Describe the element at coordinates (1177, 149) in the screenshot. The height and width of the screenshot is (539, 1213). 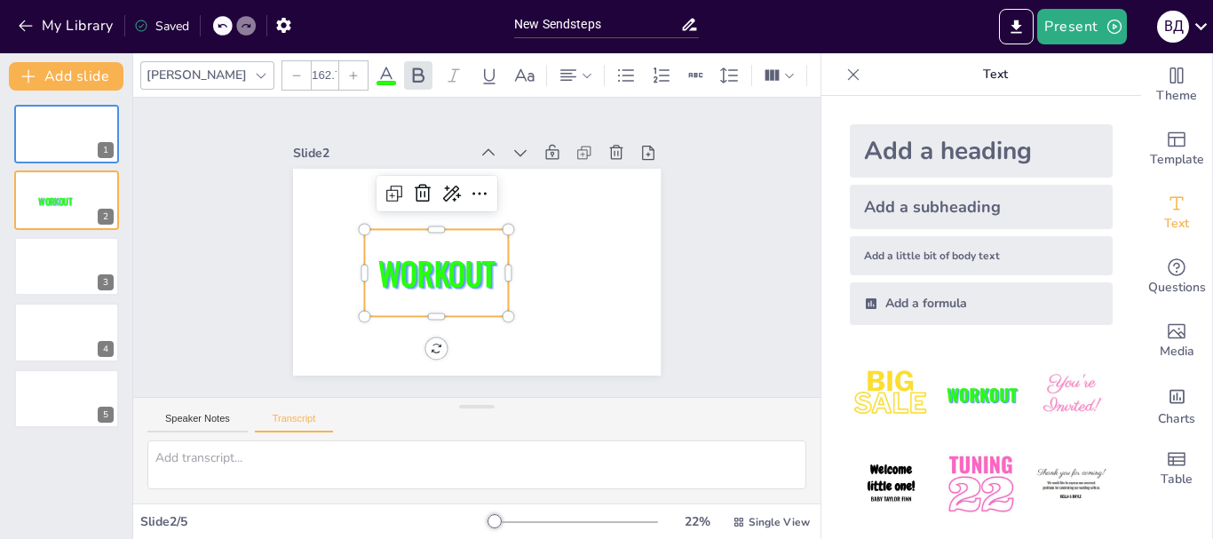
I see `div: Add ready made slides` at that location.